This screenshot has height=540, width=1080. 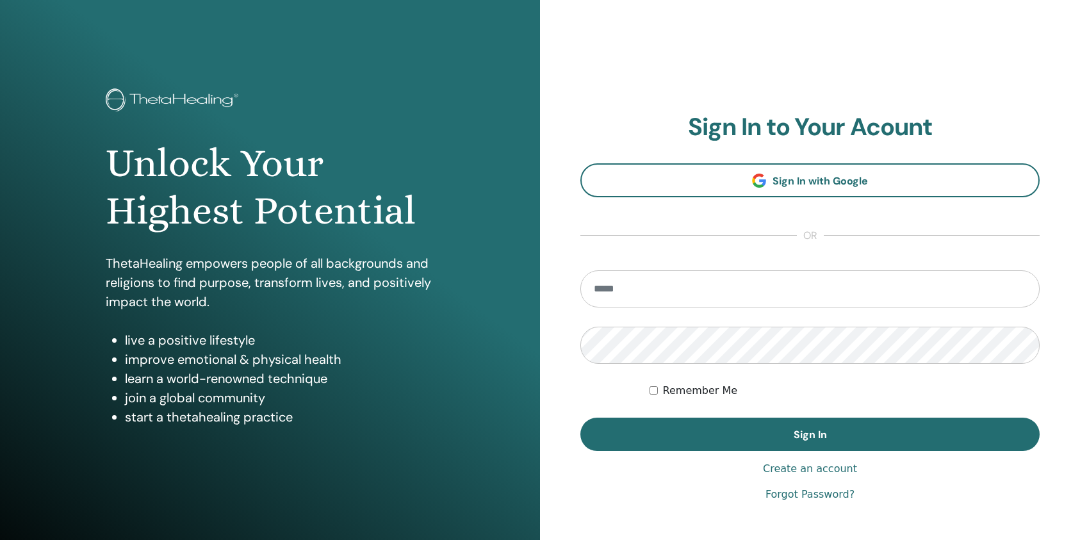 What do you see at coordinates (810, 128) in the screenshot?
I see `h2: Sign In to Your Acount` at bounding box center [810, 128].